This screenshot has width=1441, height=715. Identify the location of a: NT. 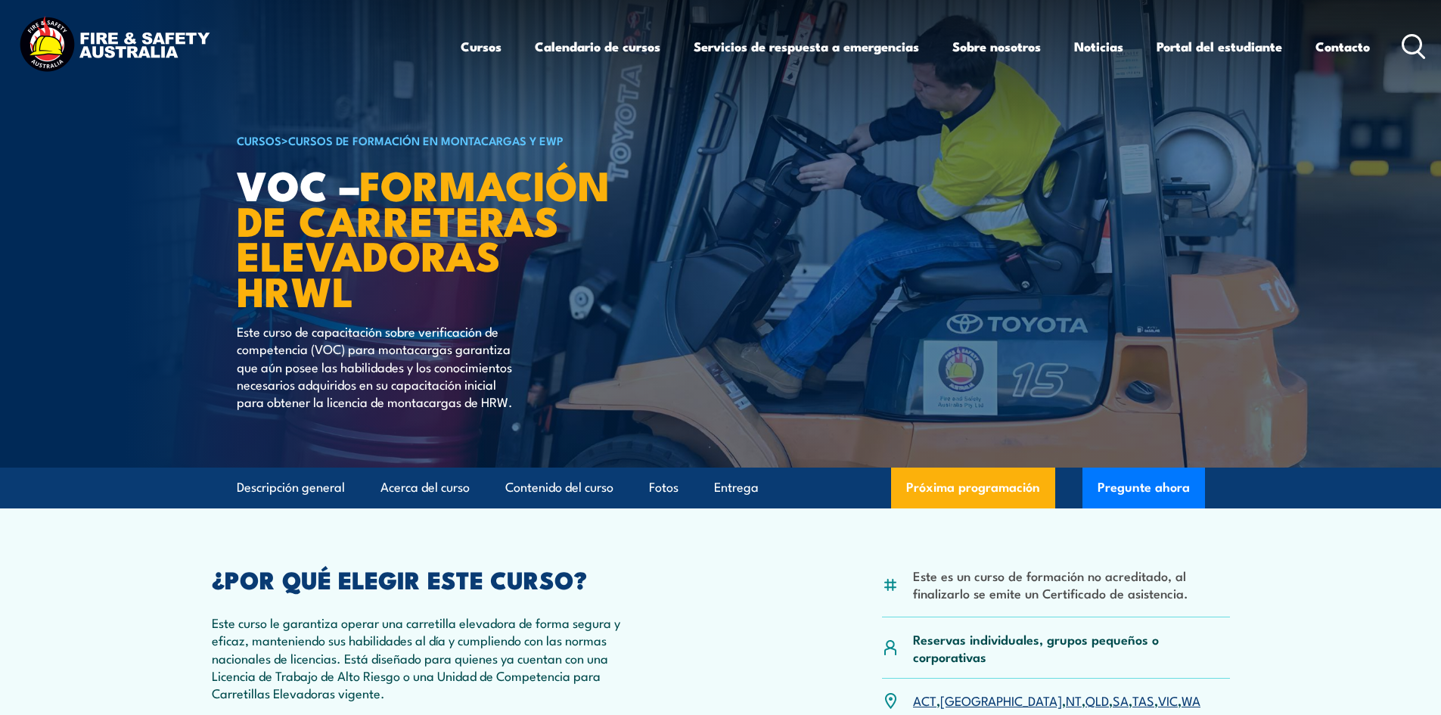
(1073, 700).